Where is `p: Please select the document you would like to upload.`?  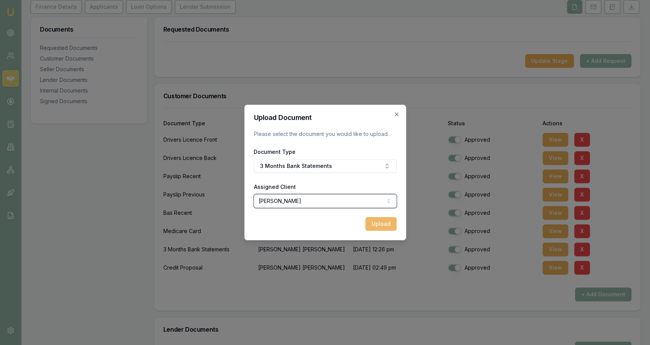 p: Please select the document you would like to upload. is located at coordinates (325, 134).